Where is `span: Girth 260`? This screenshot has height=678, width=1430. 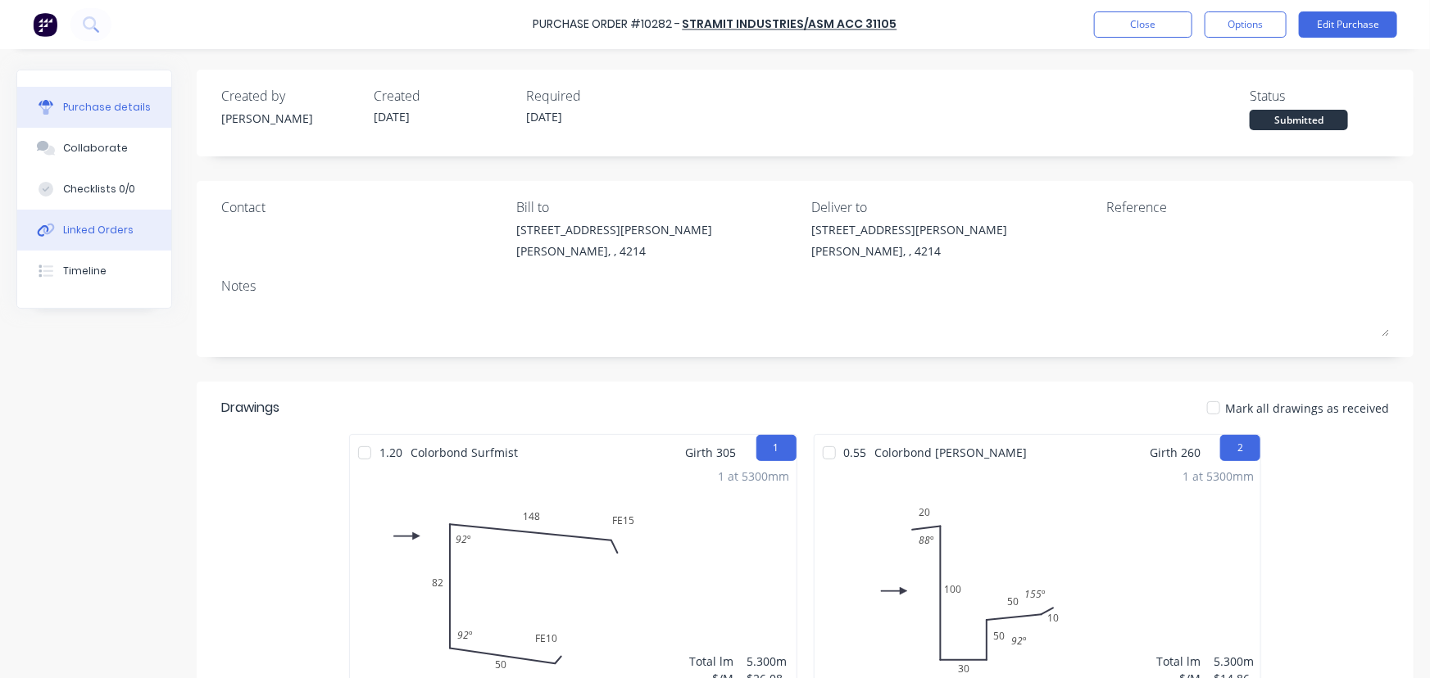
span: Girth 260 is located at coordinates (1175, 452).